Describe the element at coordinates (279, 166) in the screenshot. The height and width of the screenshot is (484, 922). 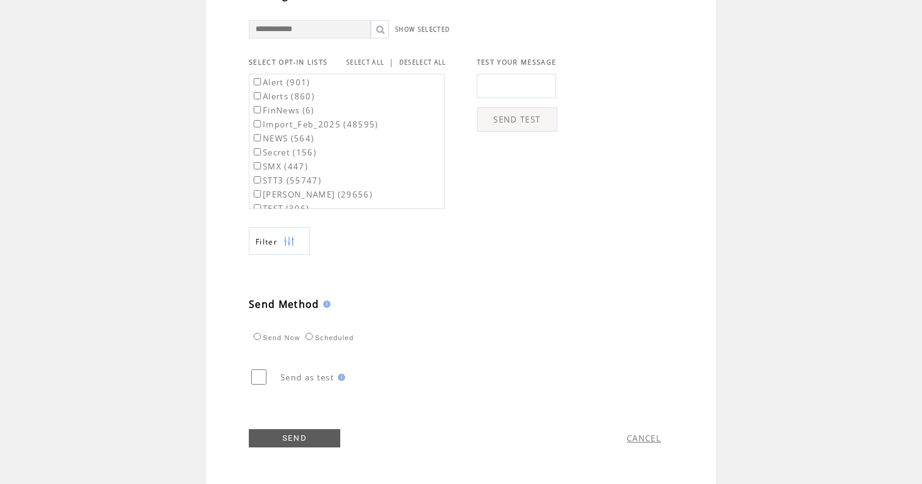
I see `label: SMX (447)` at that location.